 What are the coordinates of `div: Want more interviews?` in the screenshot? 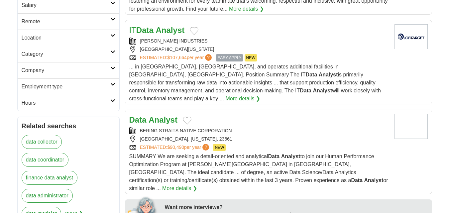 It's located at (297, 207).